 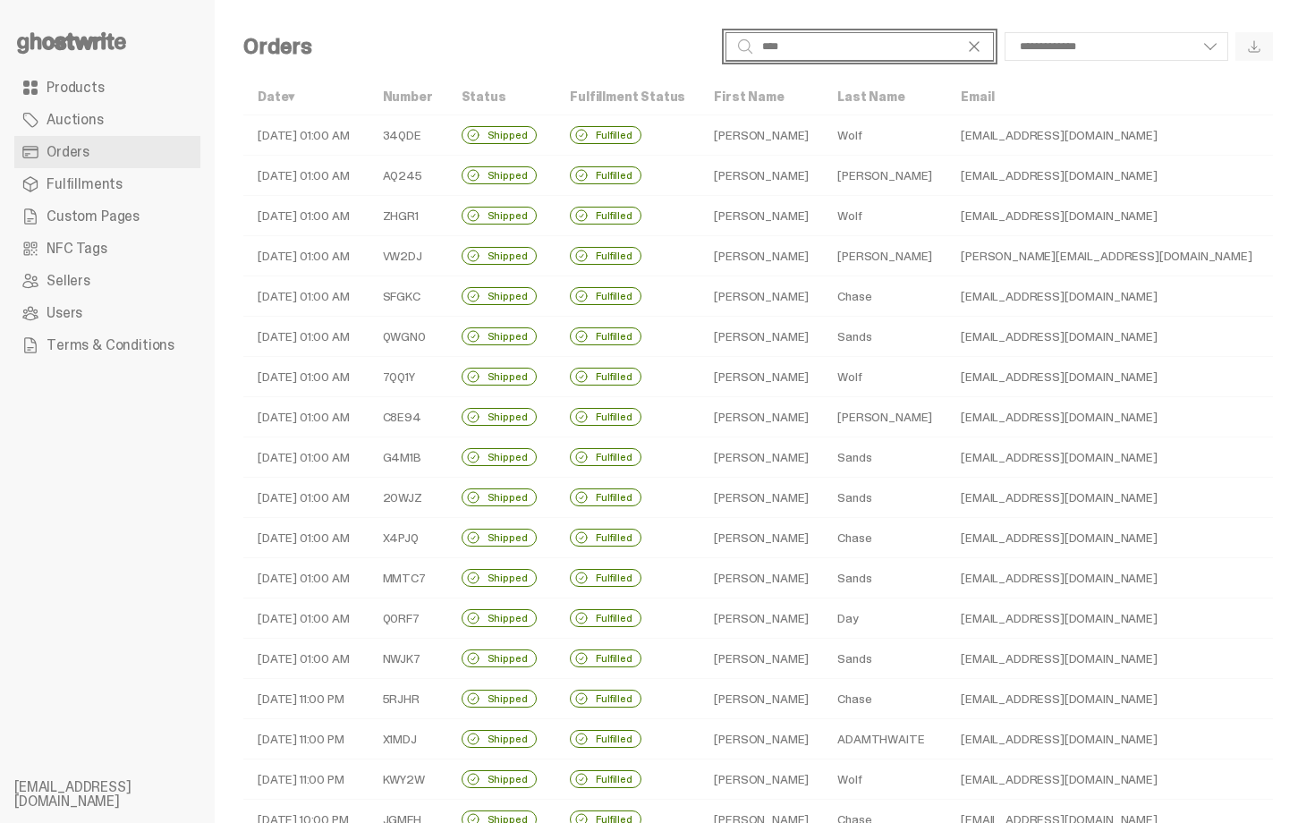 I want to click on td: ZHGR1, so click(x=408, y=216).